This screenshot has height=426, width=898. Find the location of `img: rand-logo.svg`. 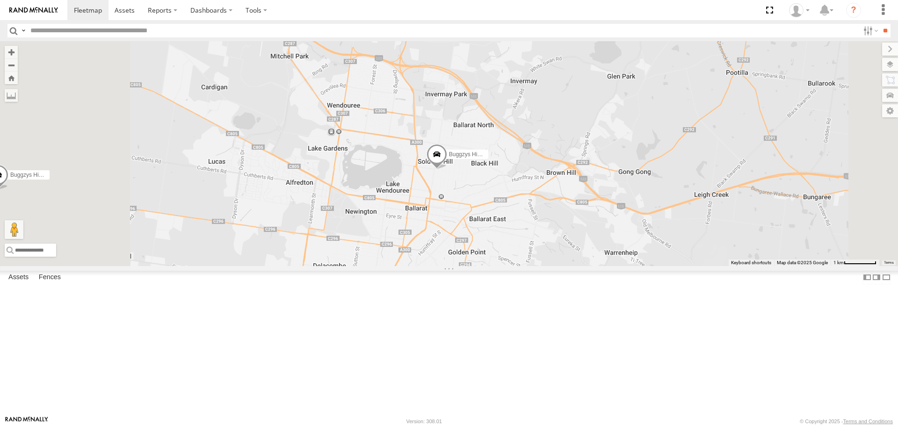

img: rand-logo.svg is located at coordinates (34, 10).